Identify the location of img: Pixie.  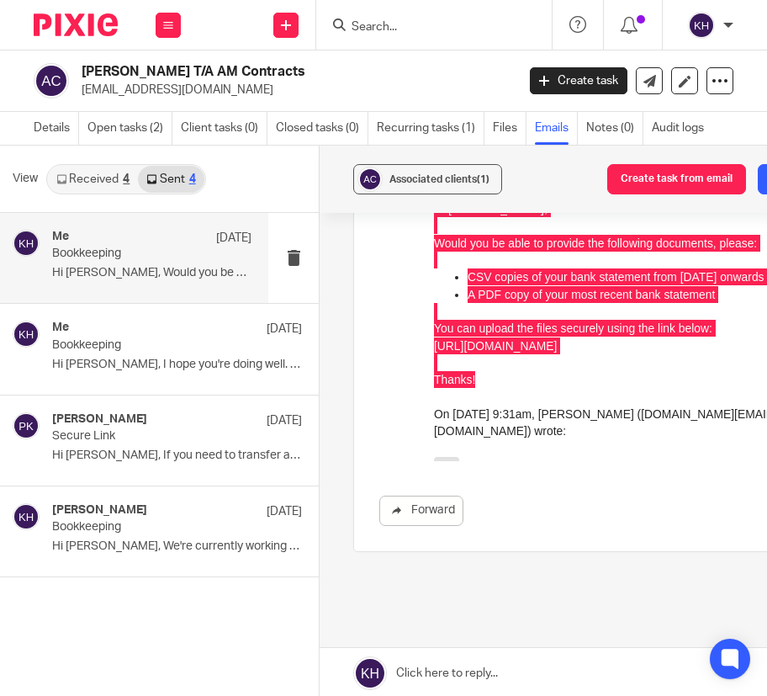
(76, 24).